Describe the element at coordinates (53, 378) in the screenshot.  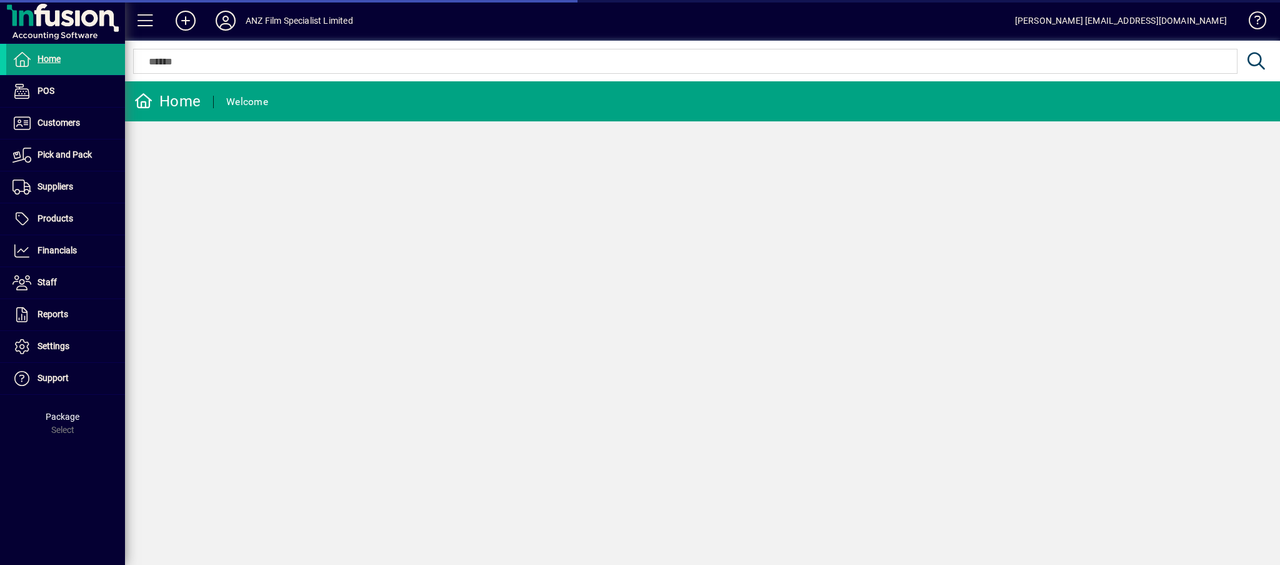
I see `span: Support` at that location.